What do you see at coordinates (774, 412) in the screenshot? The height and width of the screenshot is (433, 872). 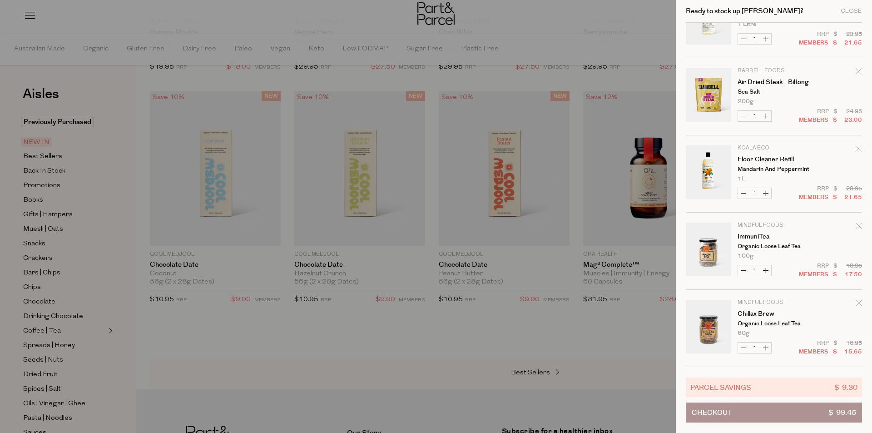 I see `button: Checkout$ 99.45` at bounding box center [774, 412].